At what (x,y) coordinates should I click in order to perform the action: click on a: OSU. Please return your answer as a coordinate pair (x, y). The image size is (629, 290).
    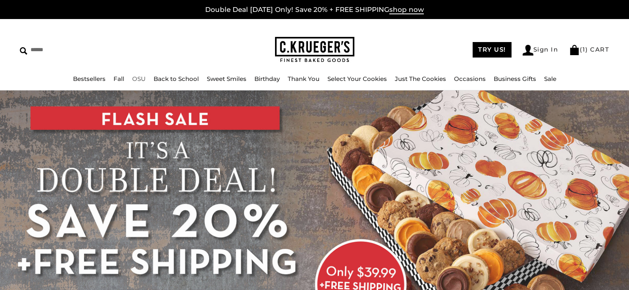
    Looking at the image, I should click on (139, 79).